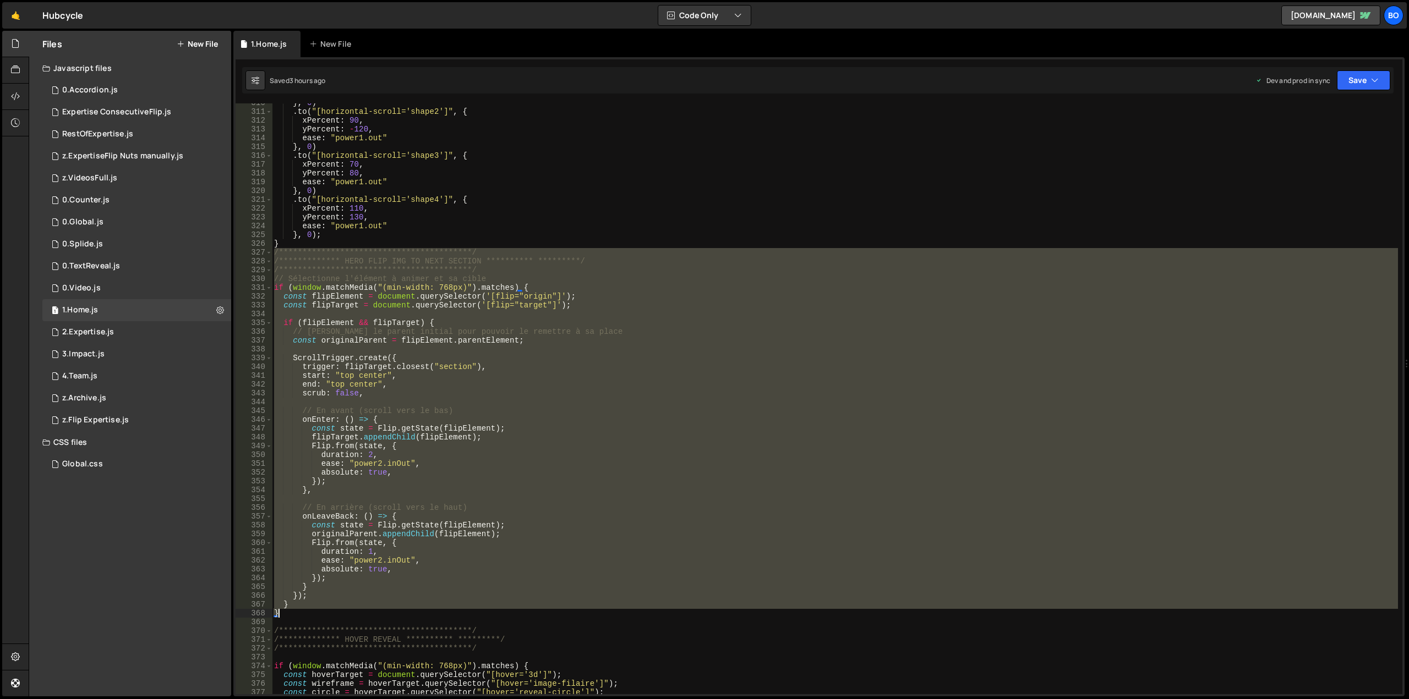  Describe the element at coordinates (254, 209) in the screenshot. I see `div: 322` at that location.